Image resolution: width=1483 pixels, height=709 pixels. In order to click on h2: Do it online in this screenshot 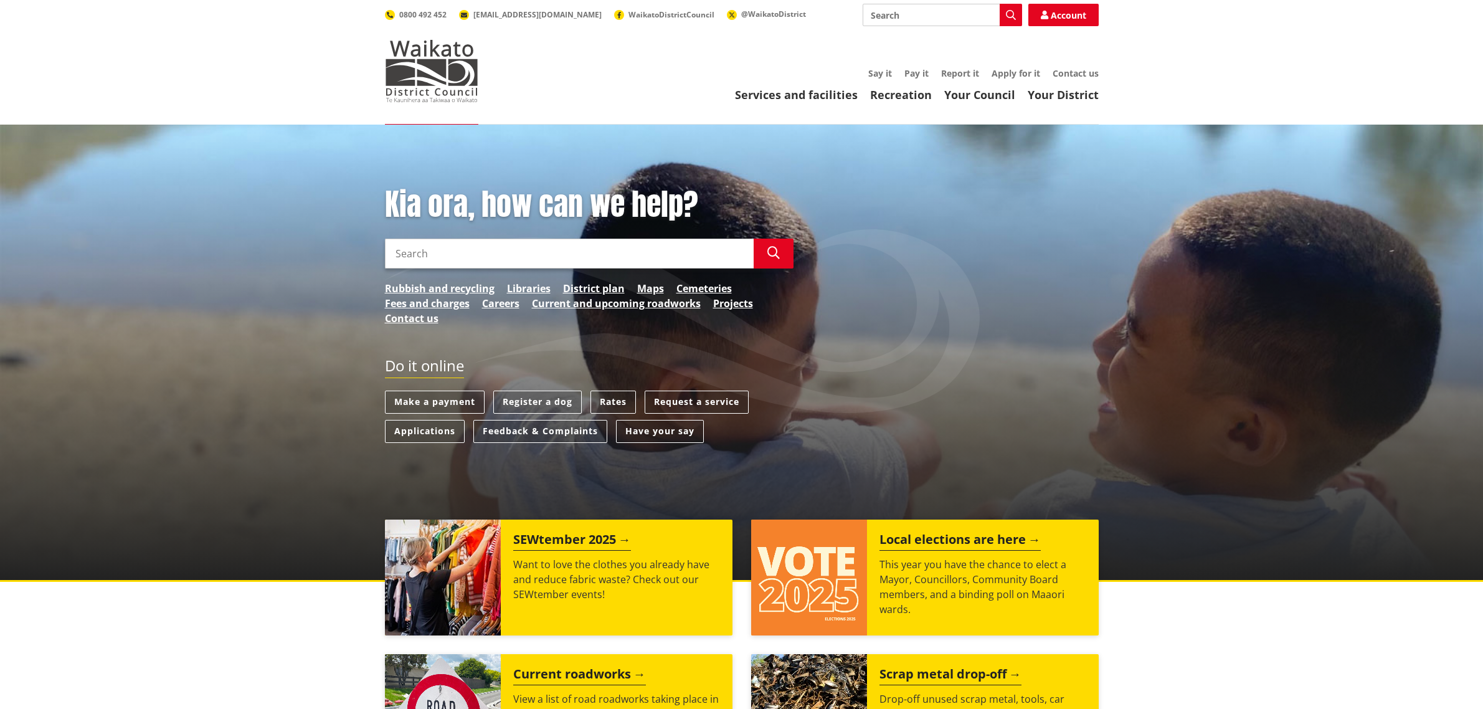, I will do `click(424, 368)`.